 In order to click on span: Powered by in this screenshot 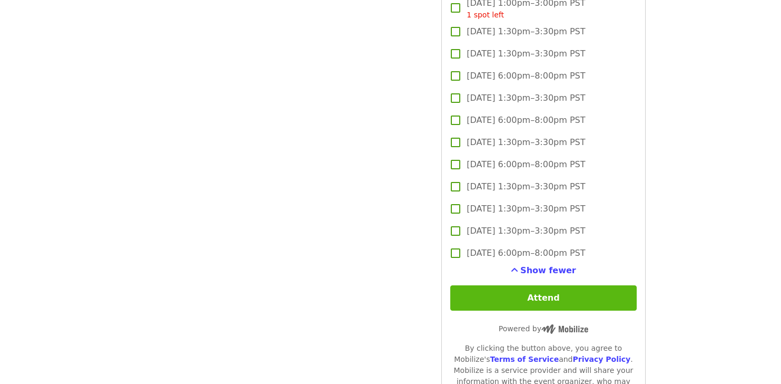, I will do `click(544, 328)`.